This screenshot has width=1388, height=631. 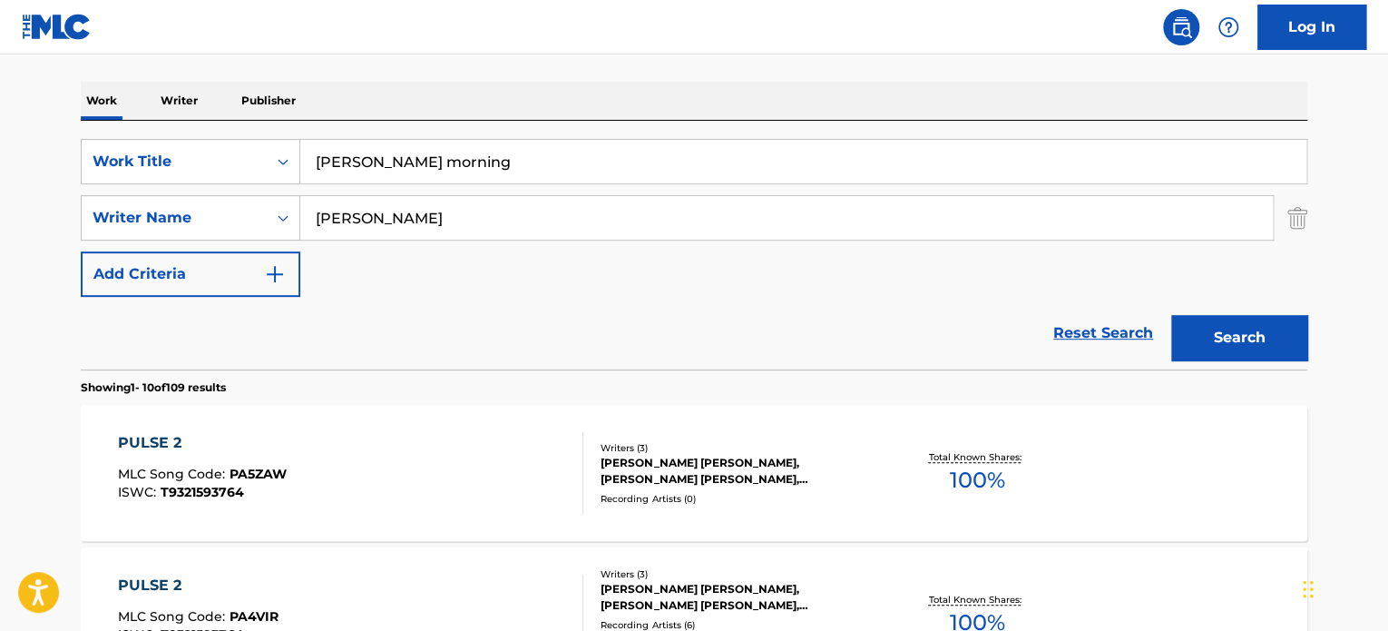 I want to click on img: MLC Logo, so click(x=56, y=26).